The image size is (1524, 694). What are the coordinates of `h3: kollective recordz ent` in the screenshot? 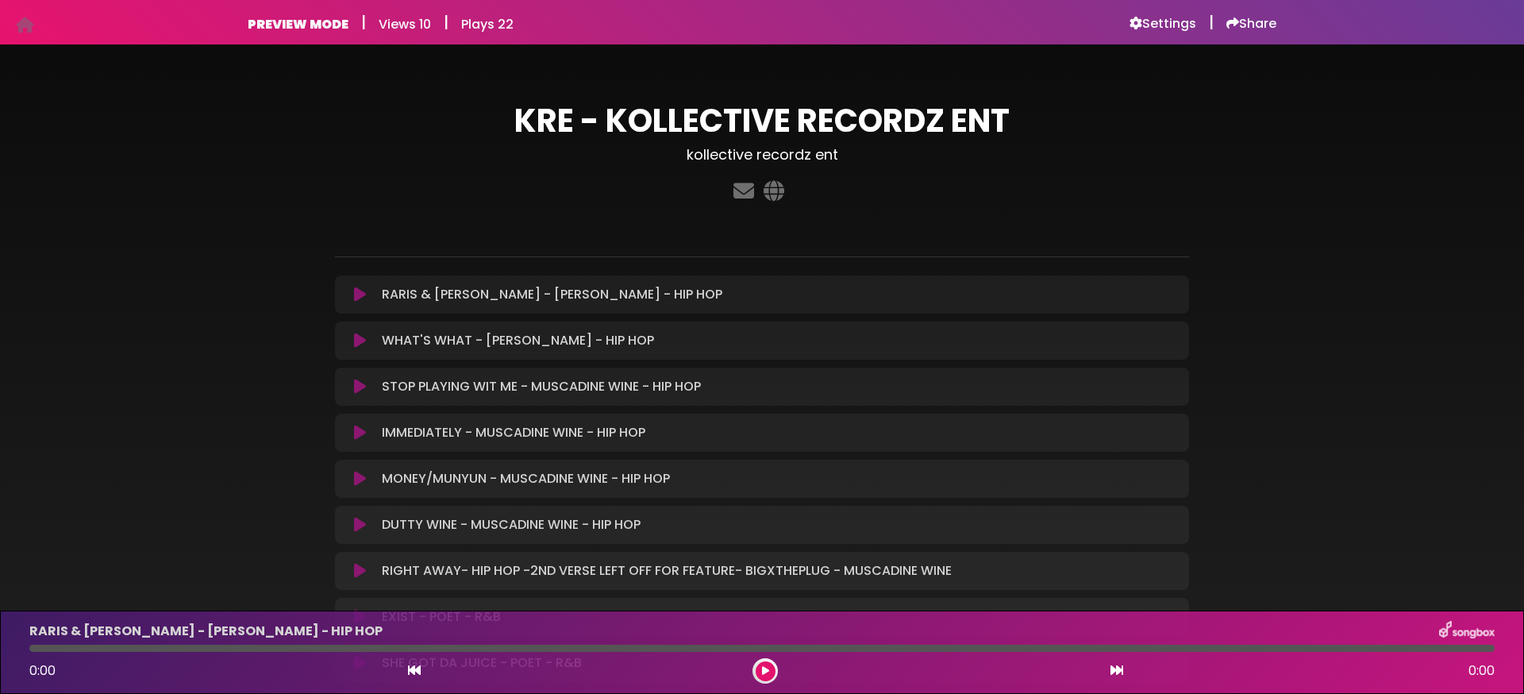 It's located at (762, 155).